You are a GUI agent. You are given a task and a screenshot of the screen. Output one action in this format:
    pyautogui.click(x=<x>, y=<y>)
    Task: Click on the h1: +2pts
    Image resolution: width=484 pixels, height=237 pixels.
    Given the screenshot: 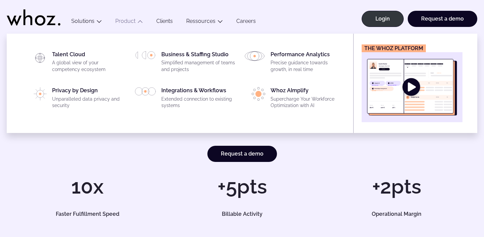 What is the action you would take?
    pyautogui.click(x=397, y=186)
    